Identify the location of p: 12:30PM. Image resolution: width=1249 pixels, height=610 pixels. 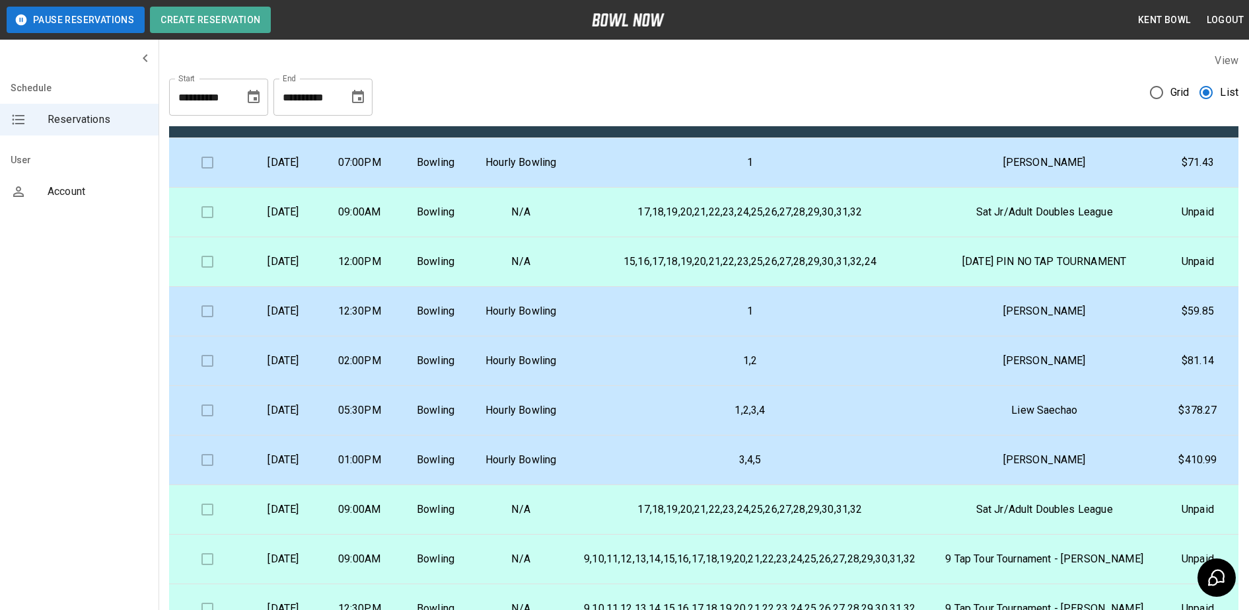
(359, 311).